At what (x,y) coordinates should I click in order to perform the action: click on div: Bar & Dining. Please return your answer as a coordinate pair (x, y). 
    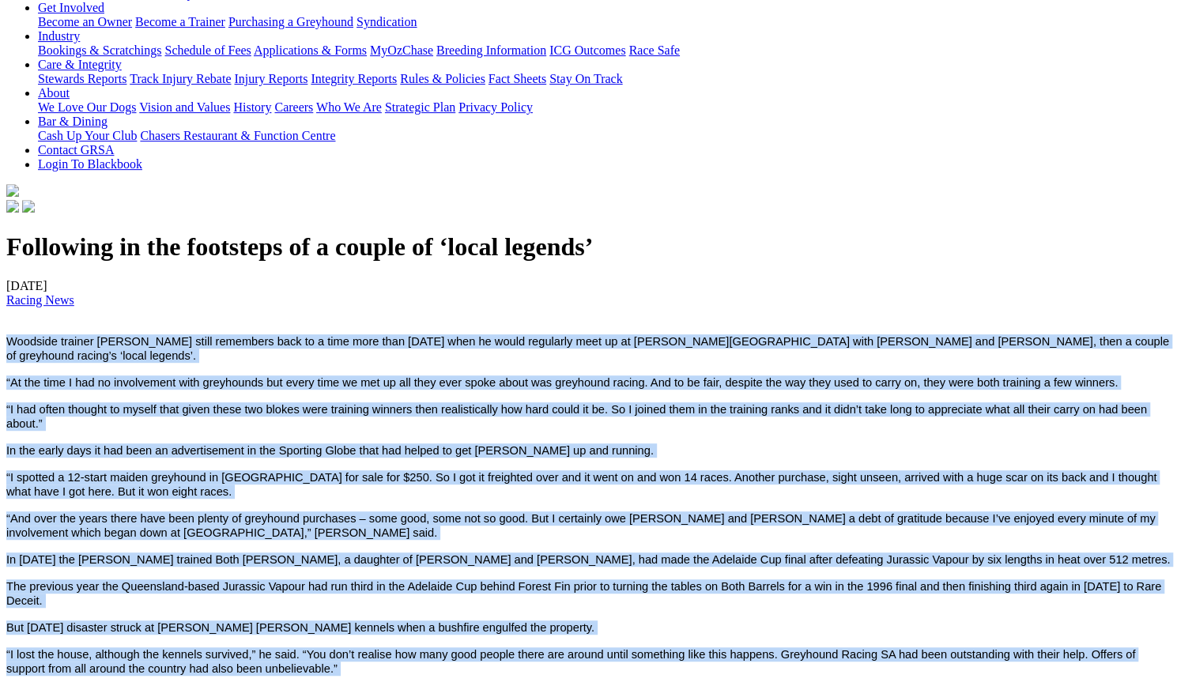
    Looking at the image, I should click on (604, 136).